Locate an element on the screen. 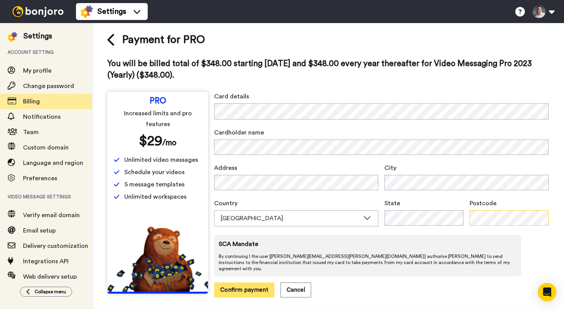 The image size is (564, 309). span: Address is located at coordinates (296, 168).